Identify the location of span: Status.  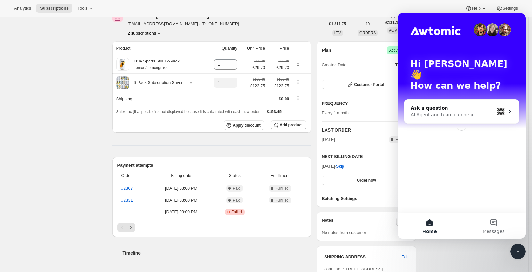
(235, 176).